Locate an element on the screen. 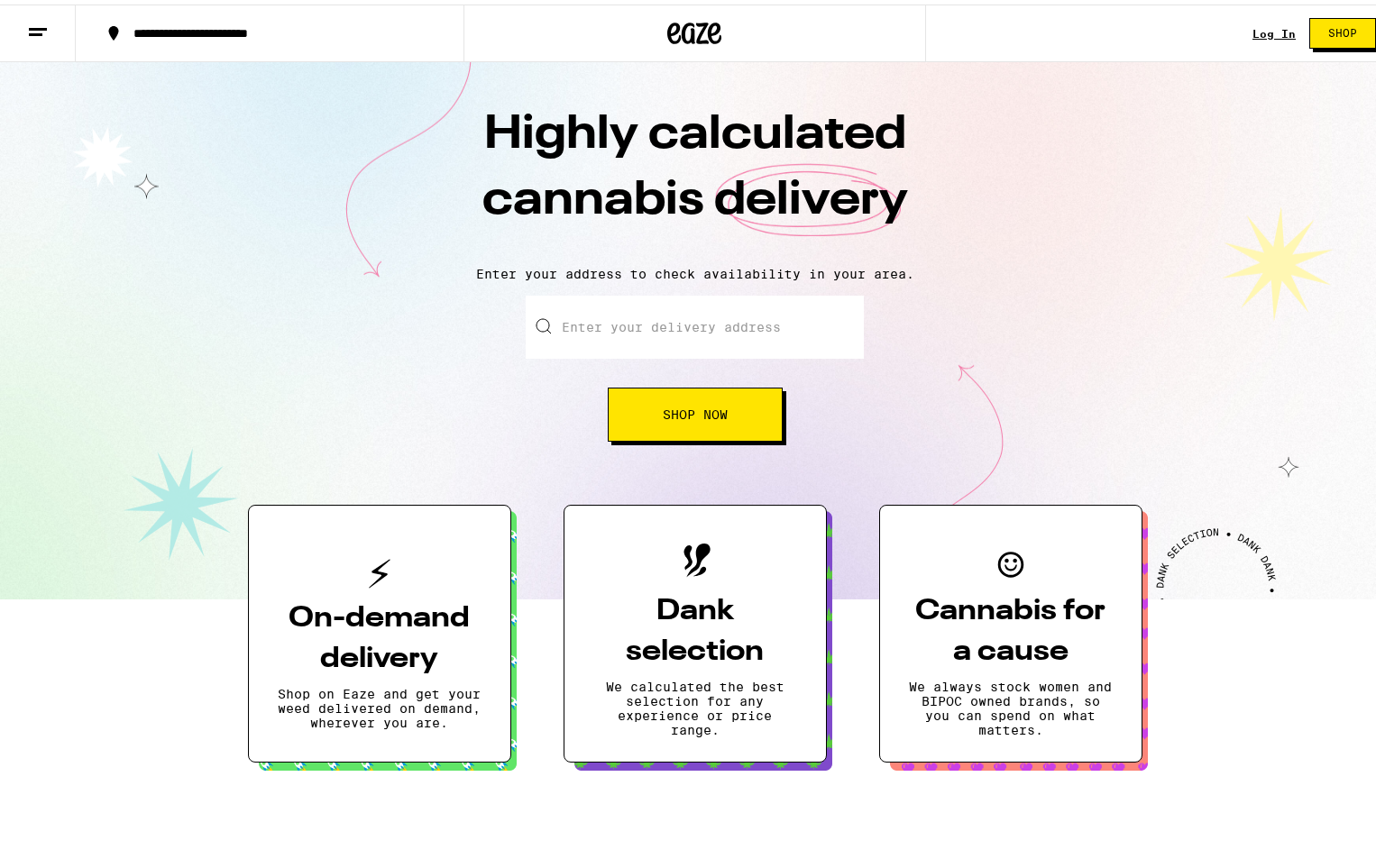 This screenshot has height=868, width=1376. h1: Highly calculated cannabis delivery is located at coordinates (695, 173).